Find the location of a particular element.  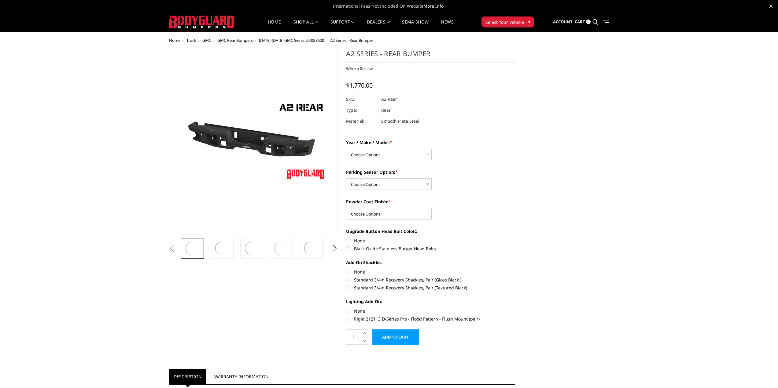

span: Cart is located at coordinates (580, 22).